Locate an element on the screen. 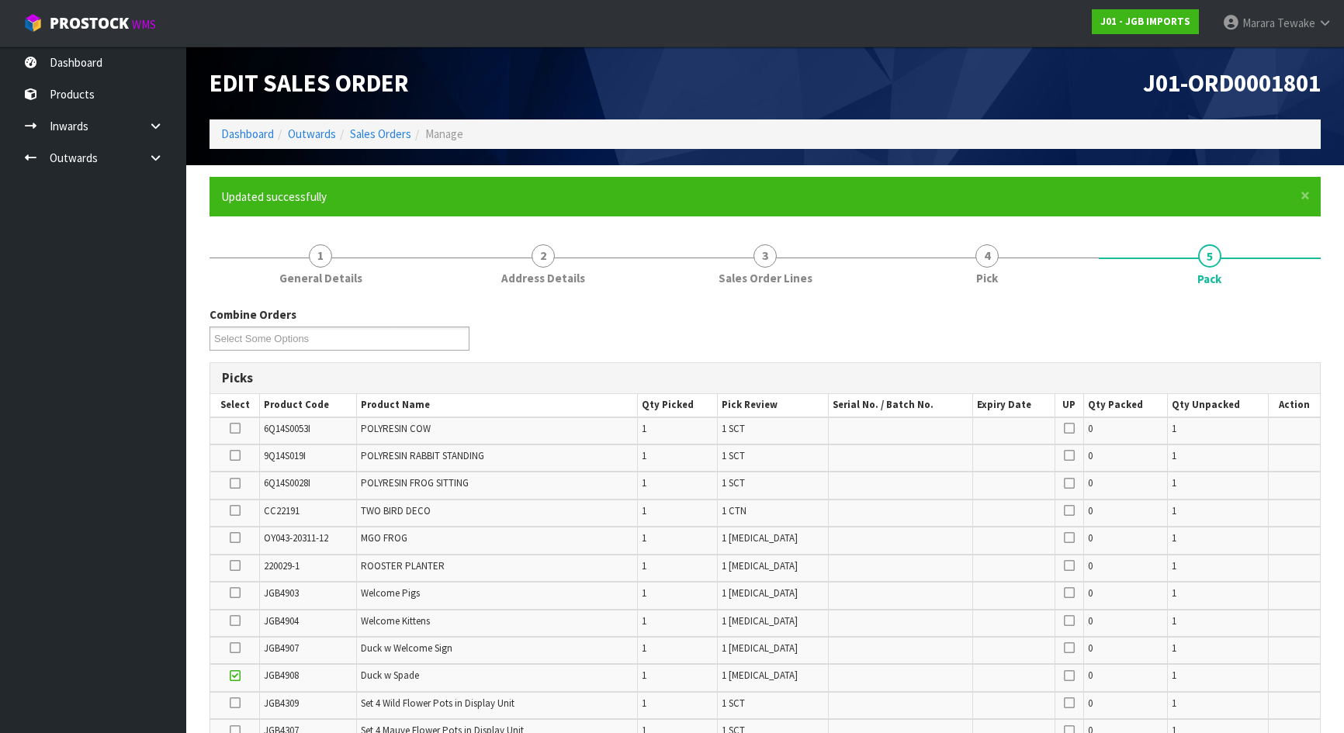  span: Set 4 Wild Flower Pots in Display Unit is located at coordinates (438, 703).